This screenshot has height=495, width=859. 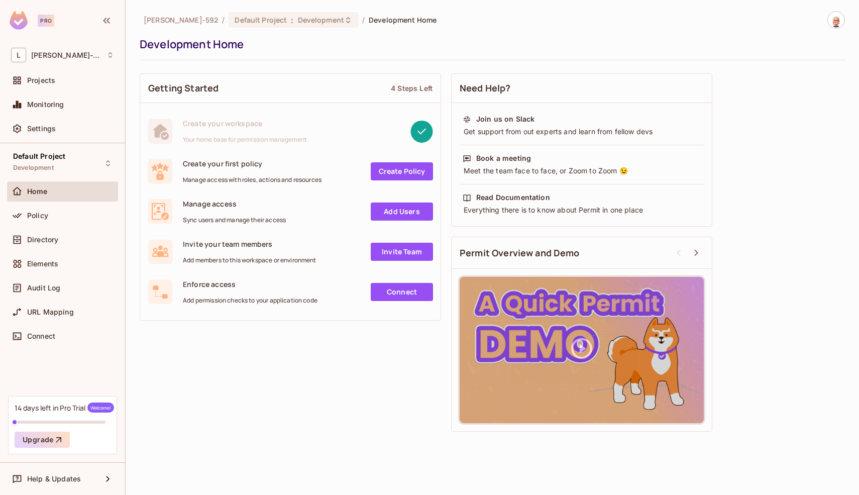 What do you see at coordinates (490, 44) in the screenshot?
I see `div: Development Home` at bounding box center [490, 44].